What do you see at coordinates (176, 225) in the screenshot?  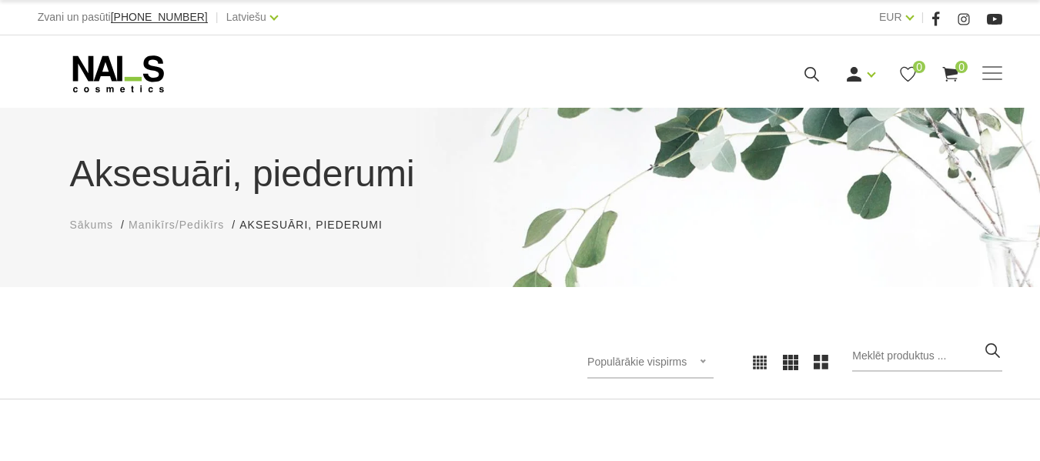 I see `span: Manikīrs/Pedikīrs` at bounding box center [176, 225].